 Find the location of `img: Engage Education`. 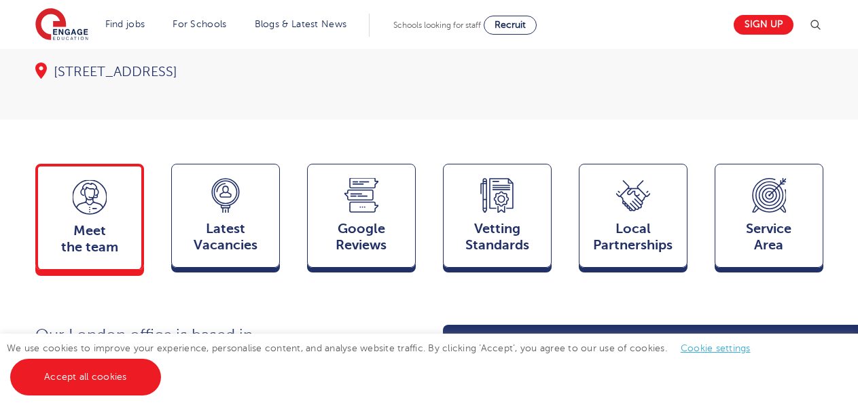

img: Engage Education is located at coordinates (62, 25).